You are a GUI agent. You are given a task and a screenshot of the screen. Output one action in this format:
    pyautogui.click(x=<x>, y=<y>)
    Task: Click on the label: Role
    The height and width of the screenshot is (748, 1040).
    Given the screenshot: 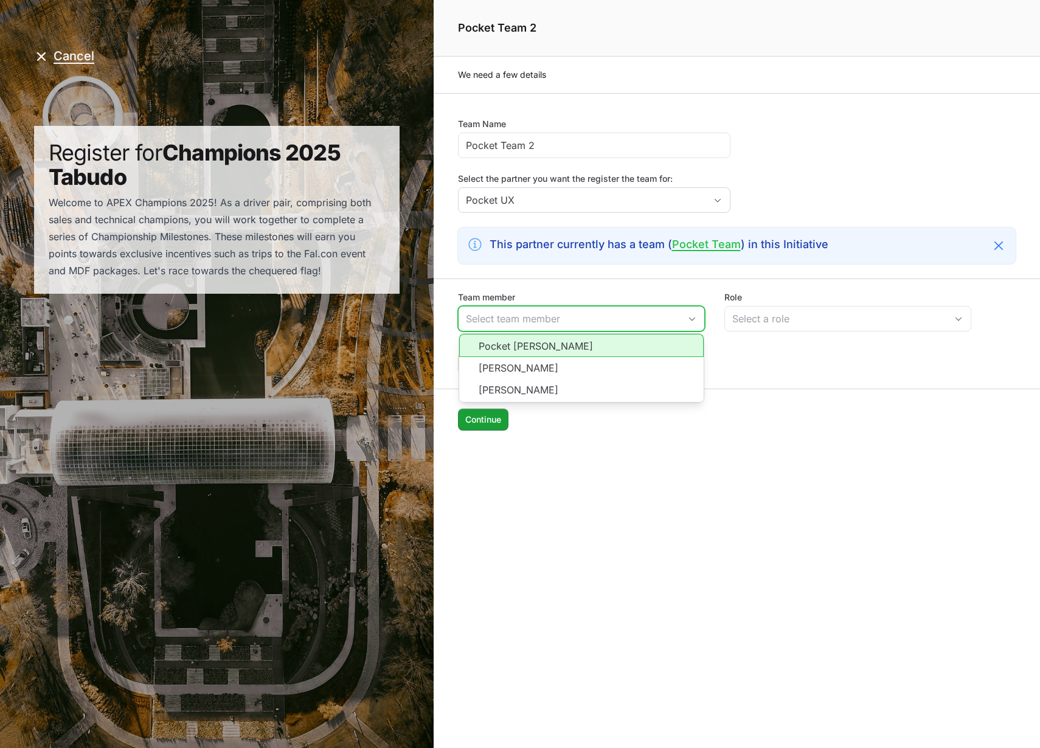 What is the action you would take?
    pyautogui.click(x=848, y=297)
    